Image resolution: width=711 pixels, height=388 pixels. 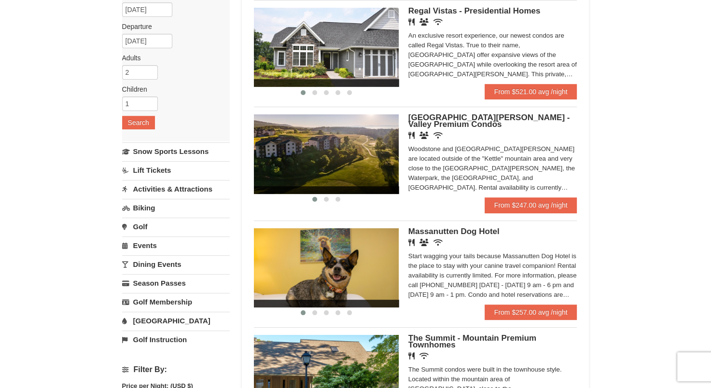 What do you see at coordinates (475, 11) in the screenshot?
I see `span: Regal Vistas - Presidential Homes` at bounding box center [475, 11].